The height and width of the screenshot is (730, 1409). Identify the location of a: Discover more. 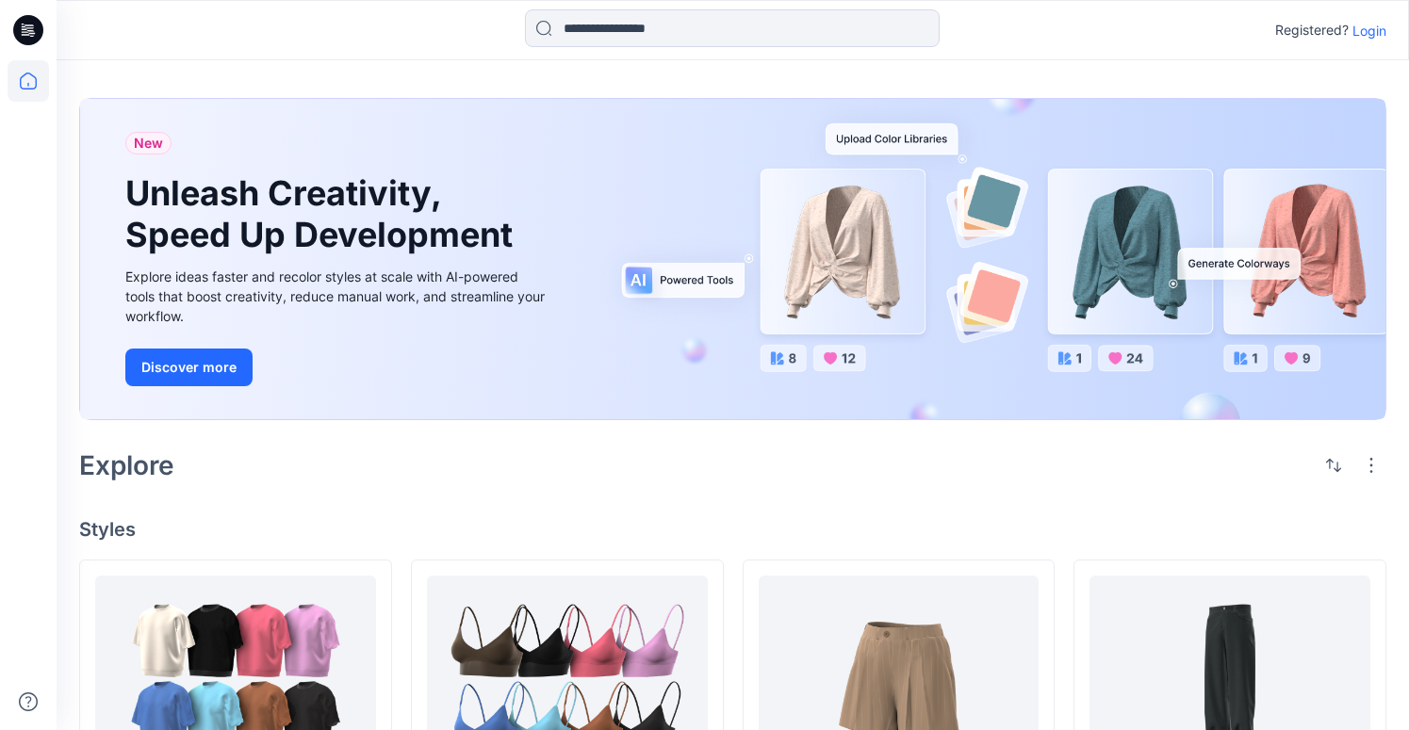
(337, 367).